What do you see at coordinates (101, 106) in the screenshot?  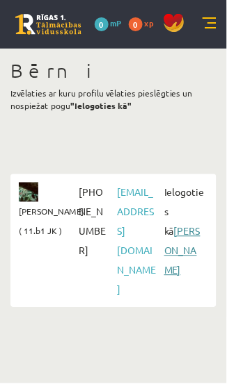 I see `b: "Ielogoties kā"` at bounding box center [101, 106].